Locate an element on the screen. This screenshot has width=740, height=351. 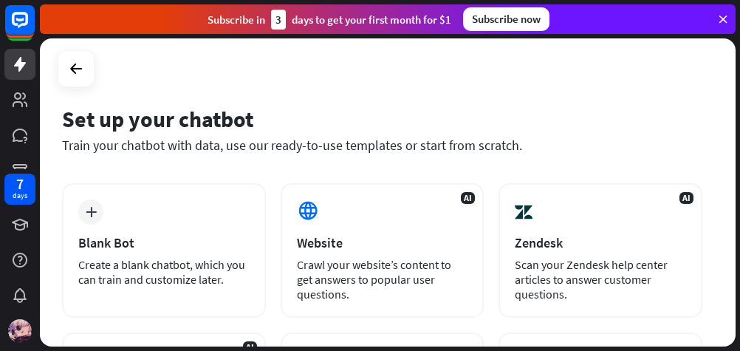
div: days is located at coordinates (20, 196).